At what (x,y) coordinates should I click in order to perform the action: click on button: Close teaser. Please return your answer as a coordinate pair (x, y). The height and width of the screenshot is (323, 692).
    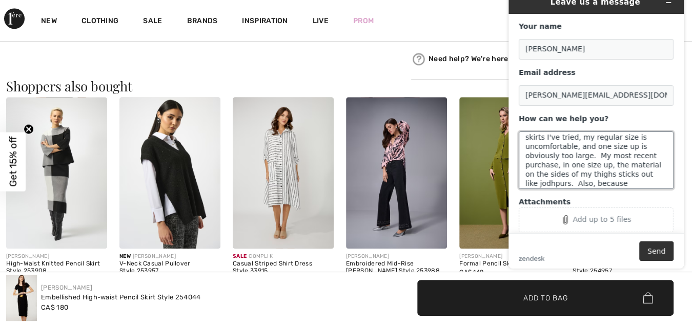
    Looking at the image, I should click on (29, 129).